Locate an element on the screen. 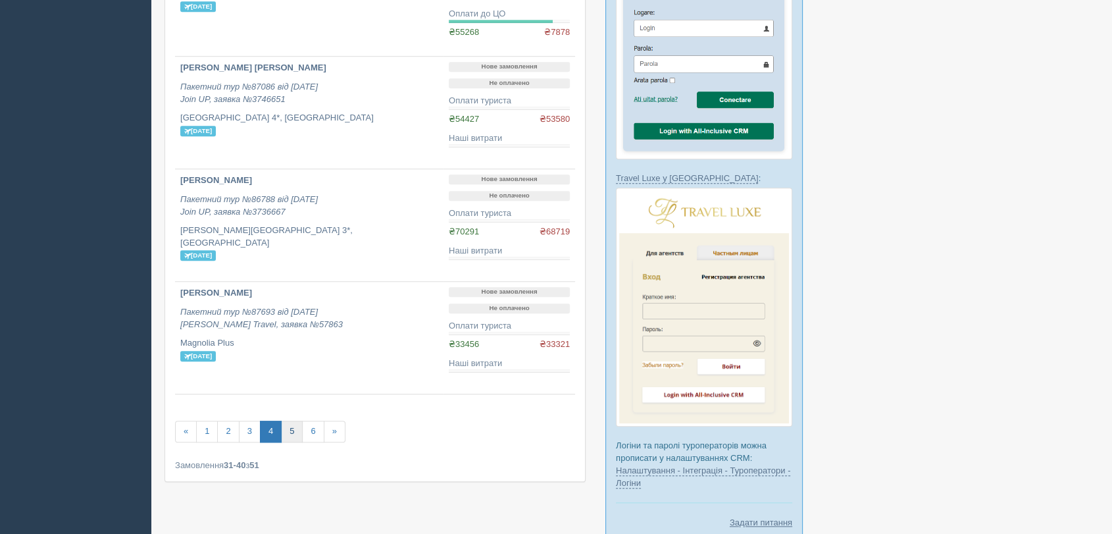 This screenshot has width=1112, height=534. span: ₴53580 is located at coordinates (555, 119).